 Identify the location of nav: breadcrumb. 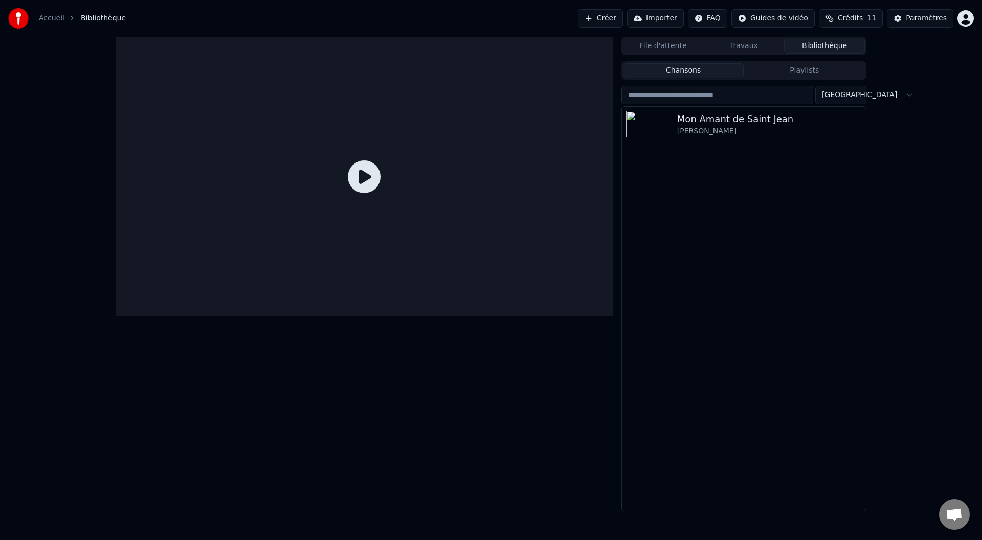
(82, 18).